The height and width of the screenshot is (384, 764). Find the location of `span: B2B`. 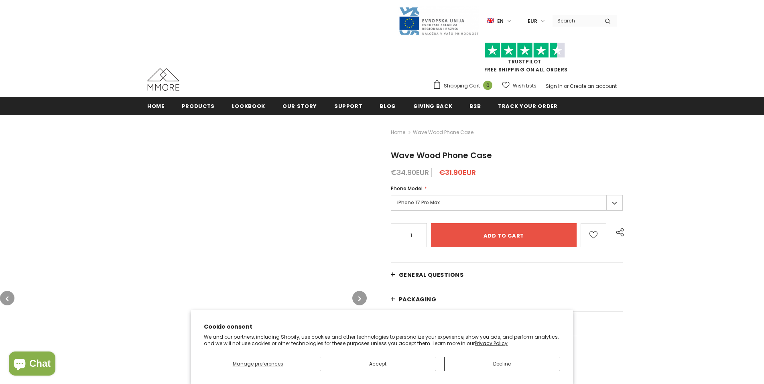

span: B2B is located at coordinates (475, 106).